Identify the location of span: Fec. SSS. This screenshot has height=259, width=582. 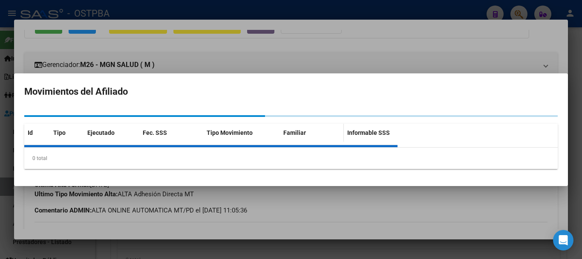
(155, 133).